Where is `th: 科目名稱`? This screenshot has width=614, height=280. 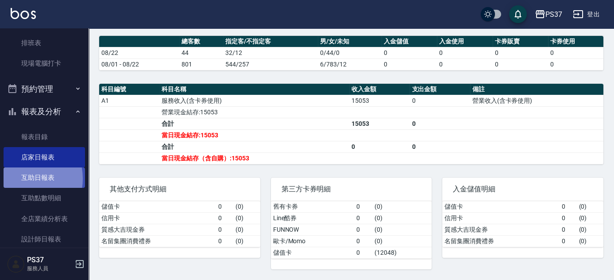
th: 科目名稱 is located at coordinates (254, 89).